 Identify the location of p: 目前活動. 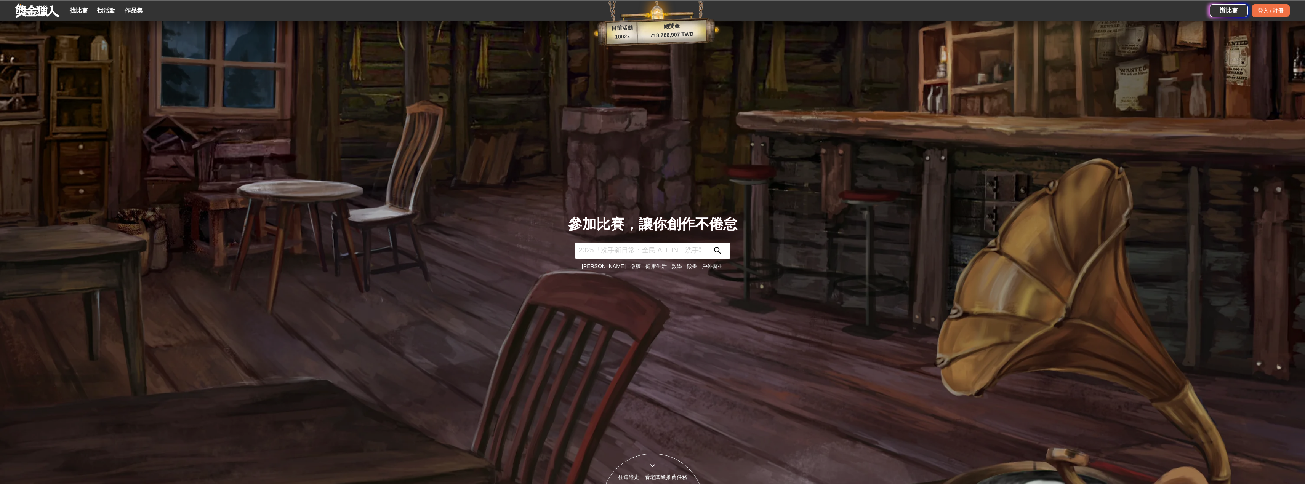
(622, 28).